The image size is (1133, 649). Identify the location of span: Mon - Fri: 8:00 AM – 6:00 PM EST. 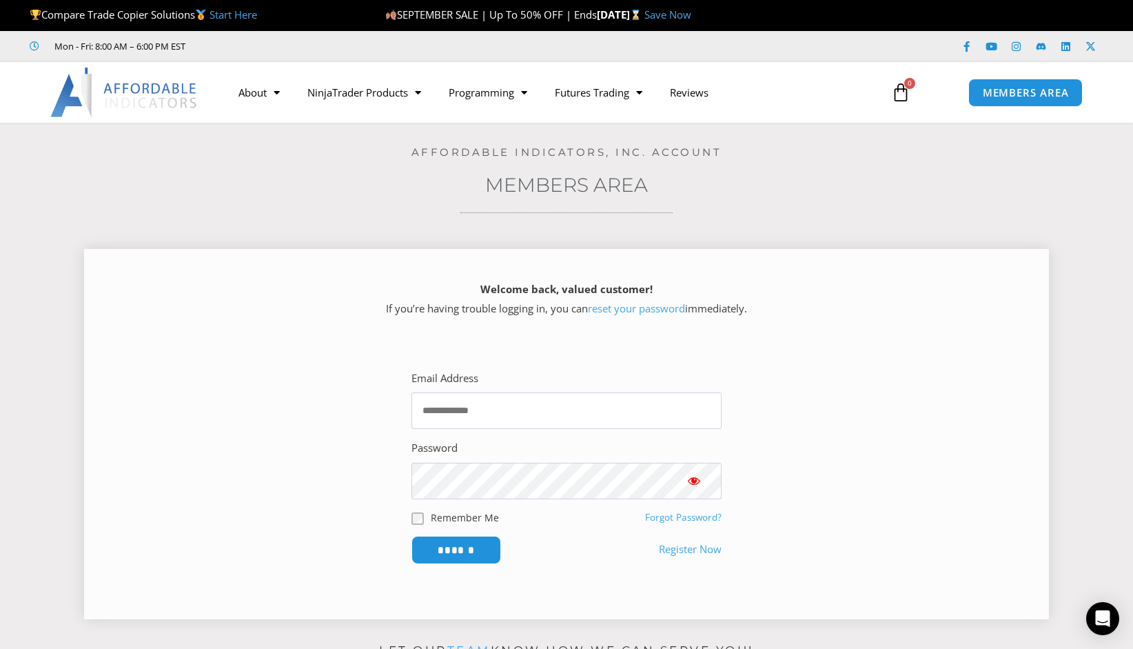
(118, 46).